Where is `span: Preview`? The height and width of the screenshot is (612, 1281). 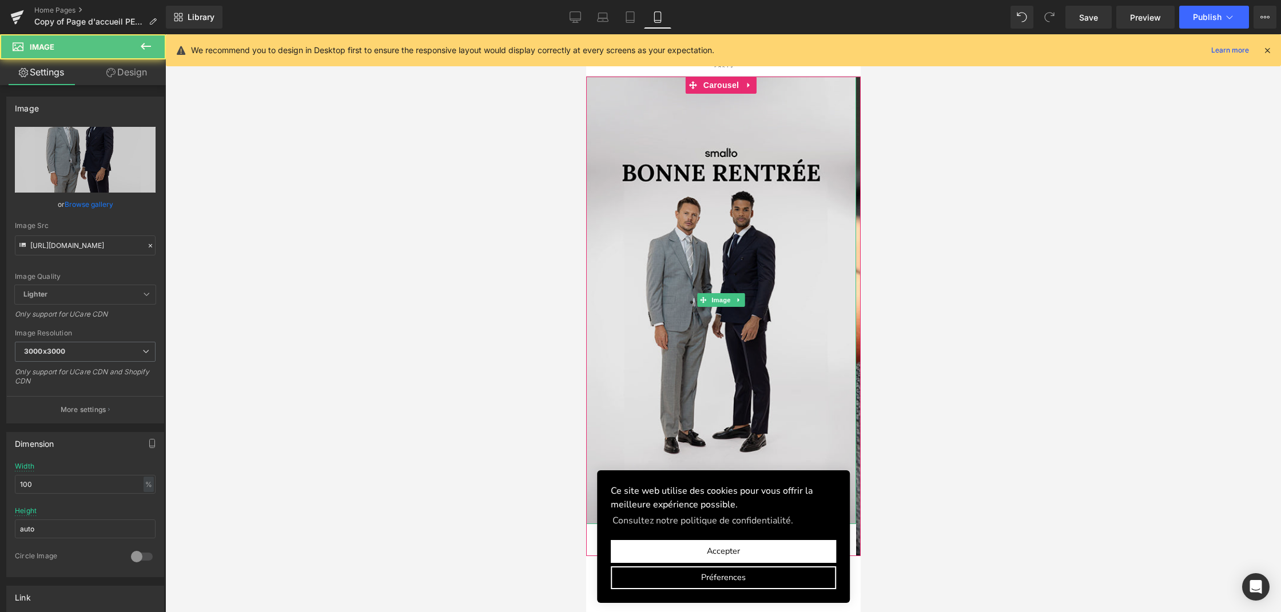
span: Preview is located at coordinates (1145, 17).